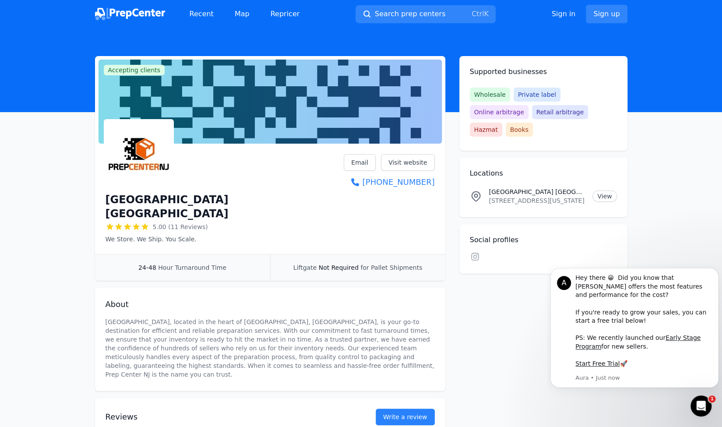 This screenshot has width=722, height=427. I want to click on span: Books, so click(519, 130).